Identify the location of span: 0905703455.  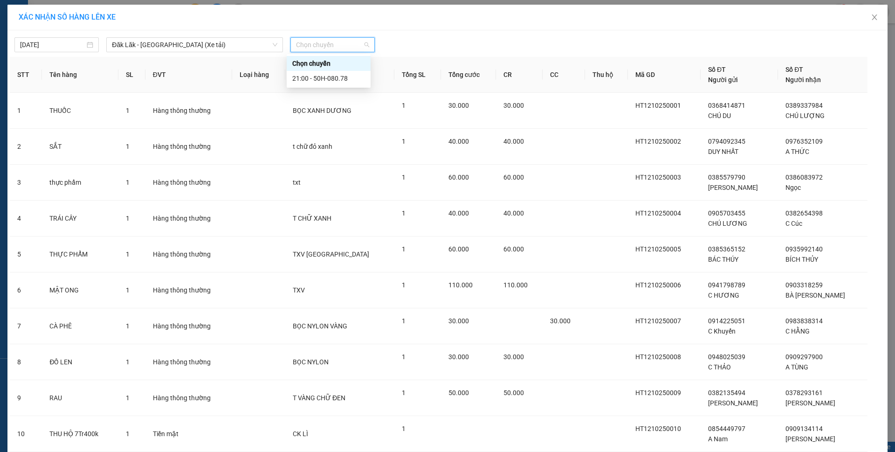
(726, 213).